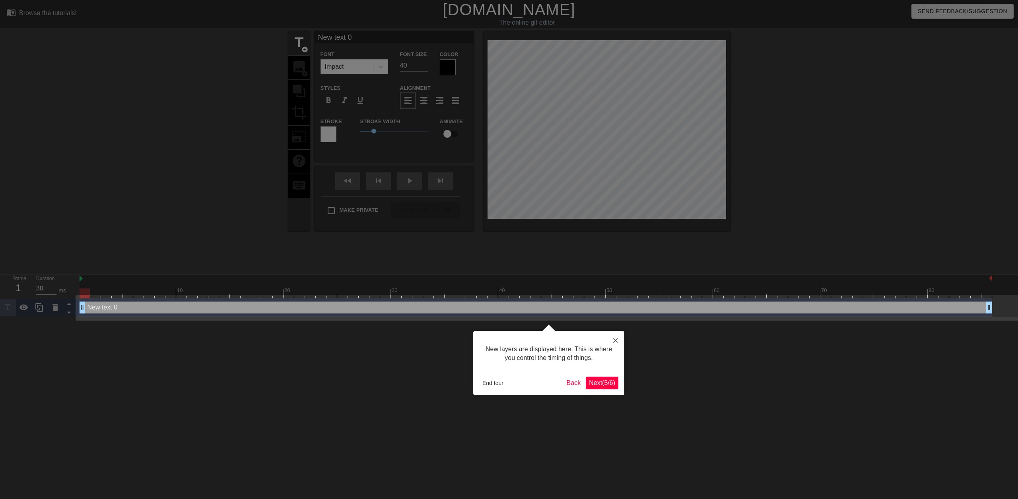 Image resolution: width=1018 pixels, height=499 pixels. What do you see at coordinates (615, 340) in the screenshot?
I see `button: Close` at bounding box center [615, 340].